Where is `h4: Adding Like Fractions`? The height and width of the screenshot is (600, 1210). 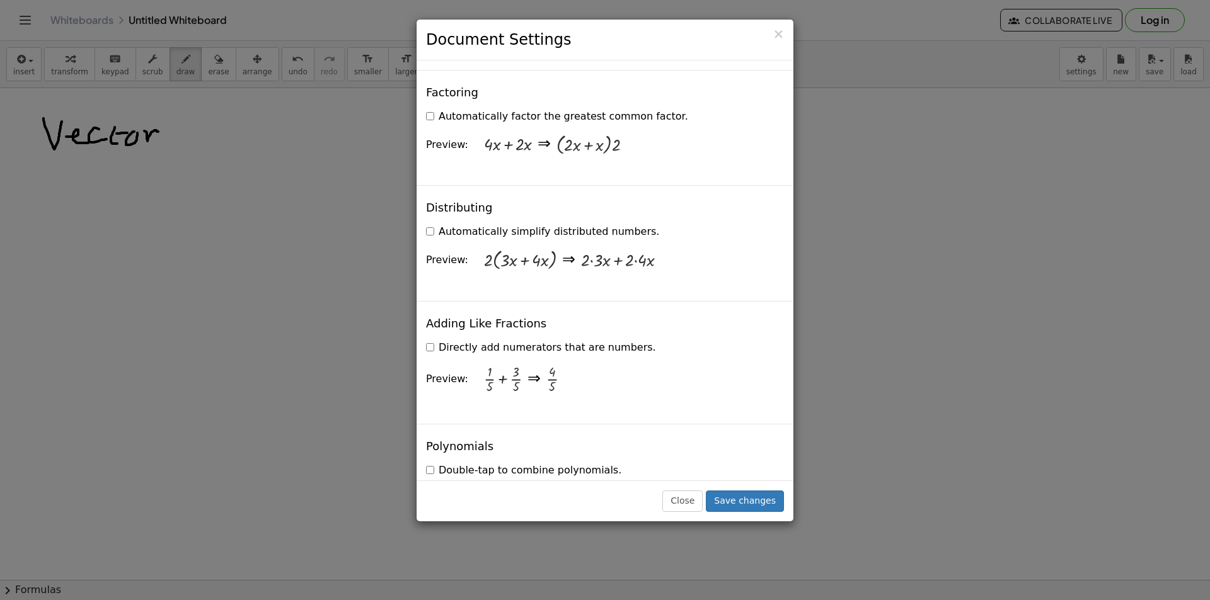 h4: Adding Like Fractions is located at coordinates (486, 324).